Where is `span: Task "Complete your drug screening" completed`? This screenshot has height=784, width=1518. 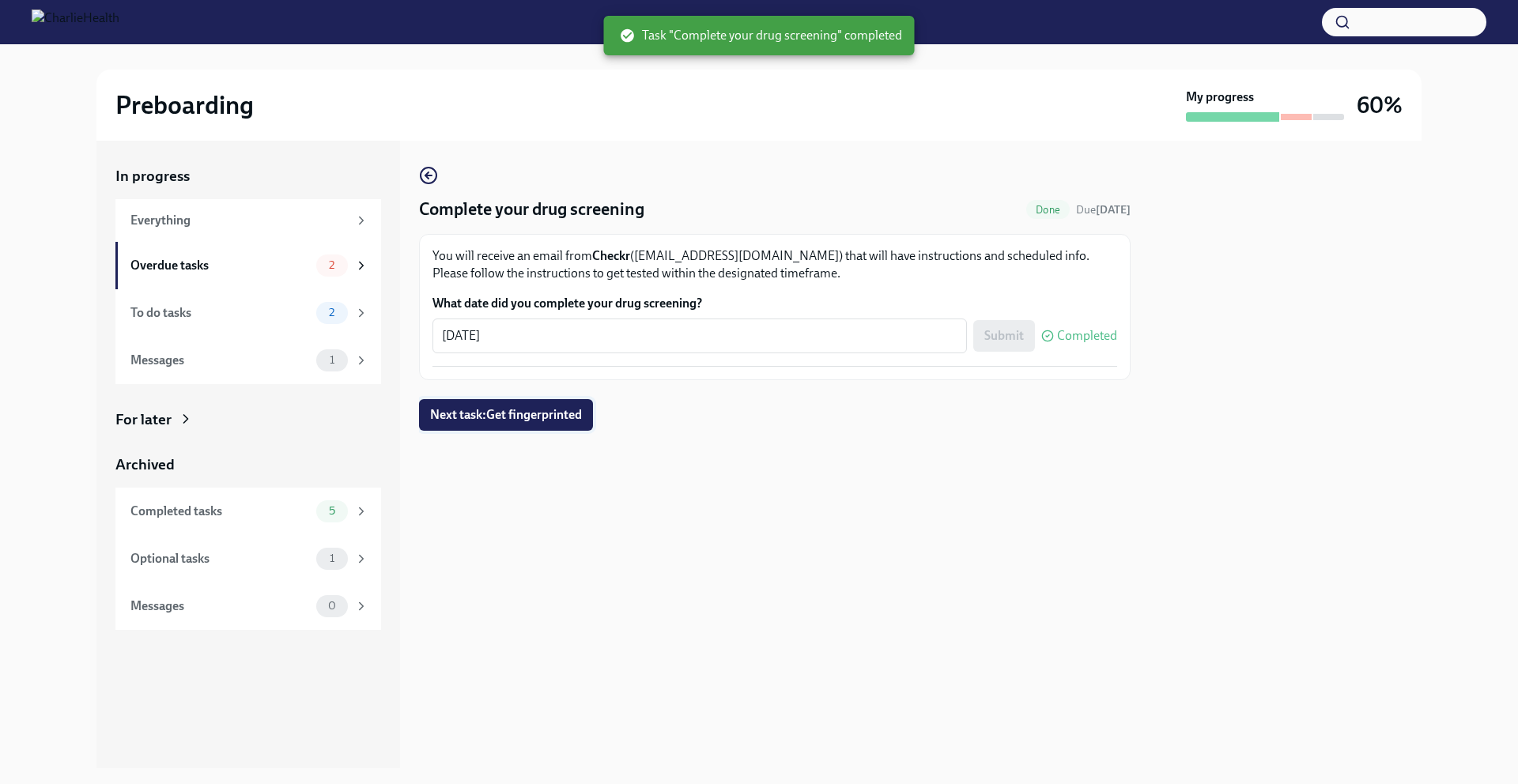 span: Task "Complete your drug screening" completed is located at coordinates (760, 36).